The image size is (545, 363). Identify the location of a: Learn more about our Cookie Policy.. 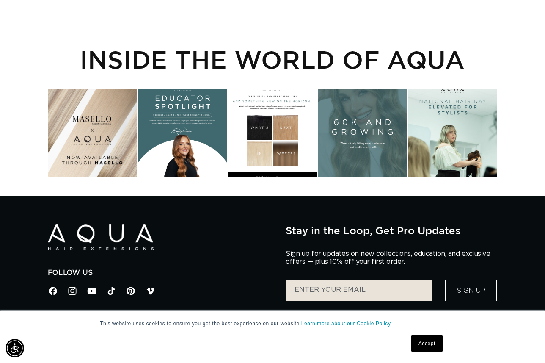
(347, 323).